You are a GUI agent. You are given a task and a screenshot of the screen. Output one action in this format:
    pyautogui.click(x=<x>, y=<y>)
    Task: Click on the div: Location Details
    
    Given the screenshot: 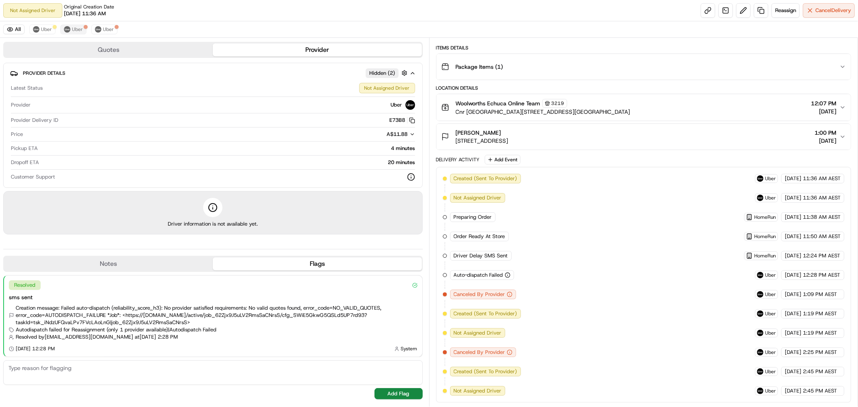 What is the action you would take?
    pyautogui.click(x=644, y=88)
    